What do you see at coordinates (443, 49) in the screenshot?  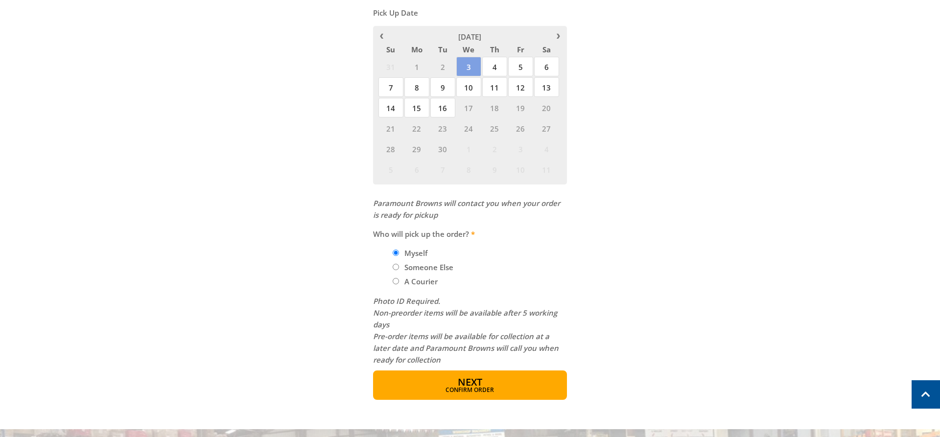 I see `span: Tu` at bounding box center [443, 49].